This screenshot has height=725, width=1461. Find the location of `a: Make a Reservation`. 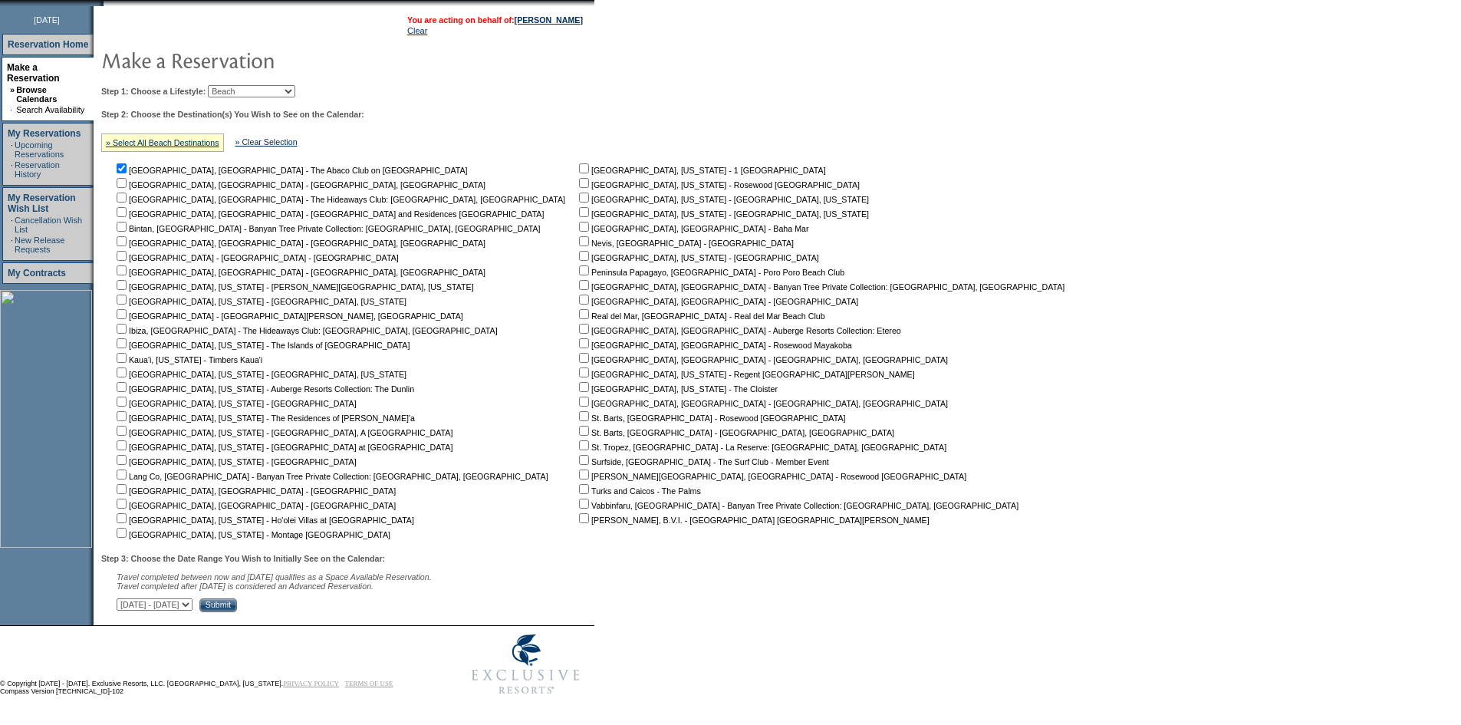

a: Make a Reservation is located at coordinates (33, 73).